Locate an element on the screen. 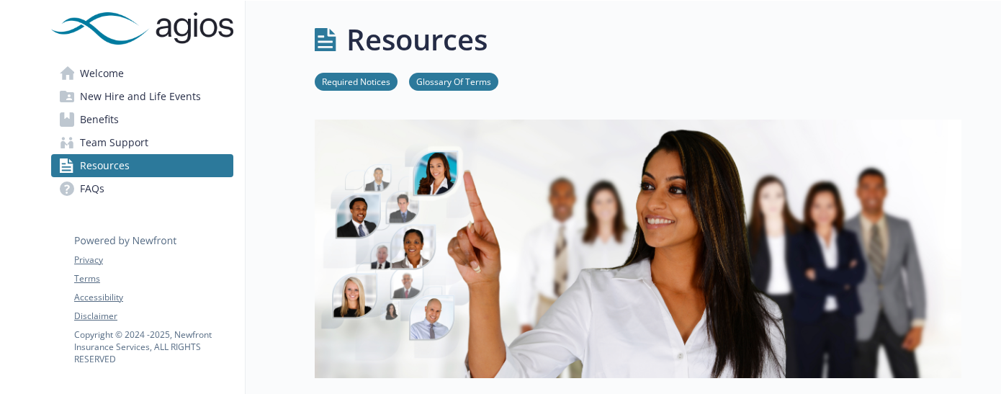 Image resolution: width=1001 pixels, height=394 pixels. a: Team Support is located at coordinates (142, 143).